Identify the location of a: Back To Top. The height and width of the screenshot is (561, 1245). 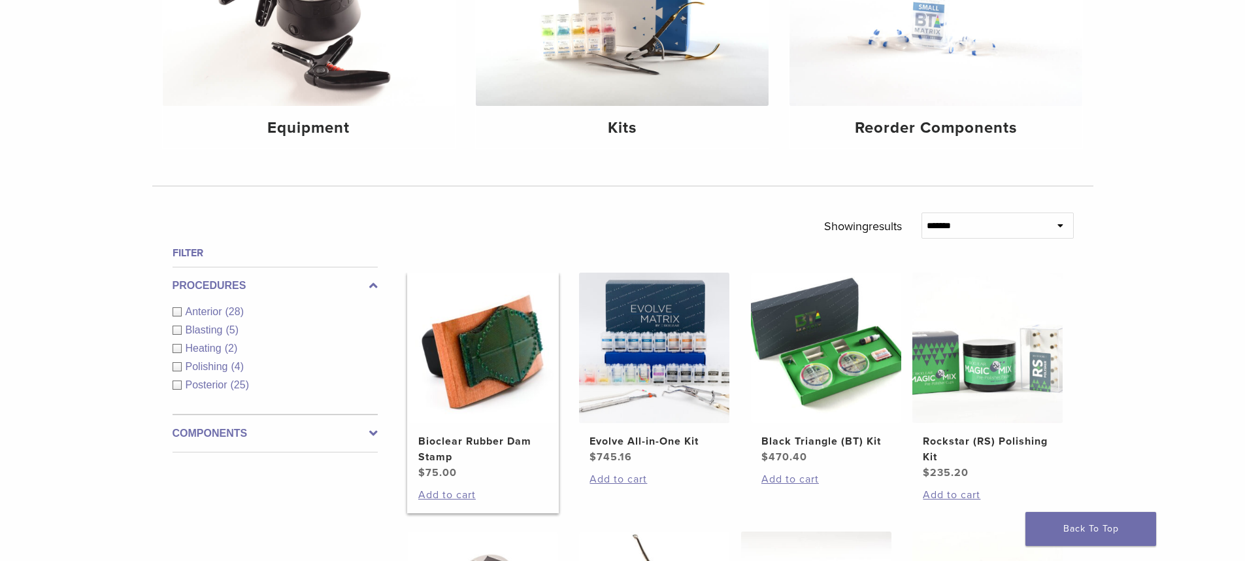
(1091, 529).